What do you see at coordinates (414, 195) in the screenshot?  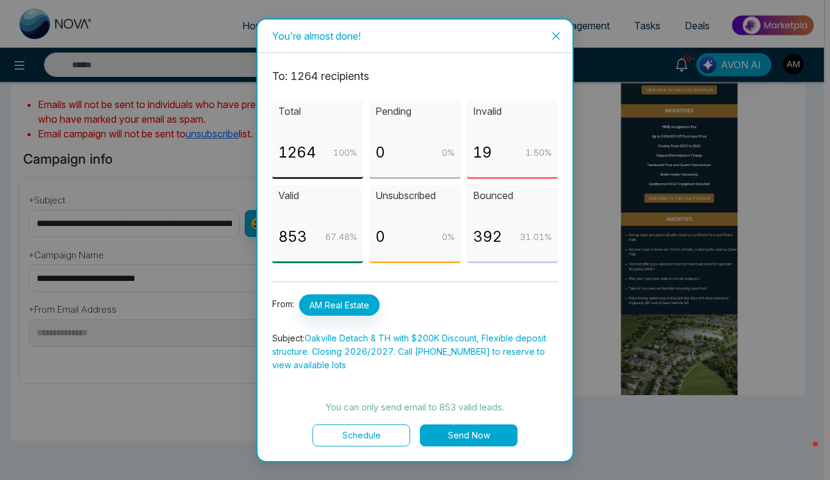 I see `p: Unsubscribed` at bounding box center [414, 195].